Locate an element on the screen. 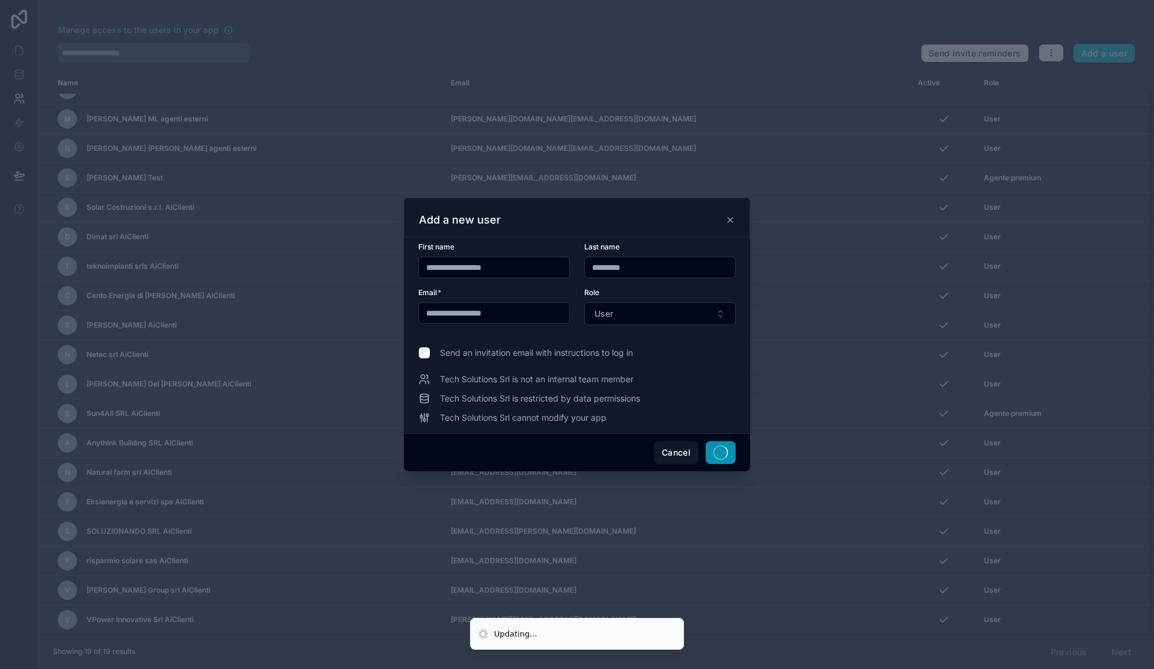 Image resolution: width=1154 pixels, height=669 pixels. h3: Add a new user is located at coordinates (460, 220).